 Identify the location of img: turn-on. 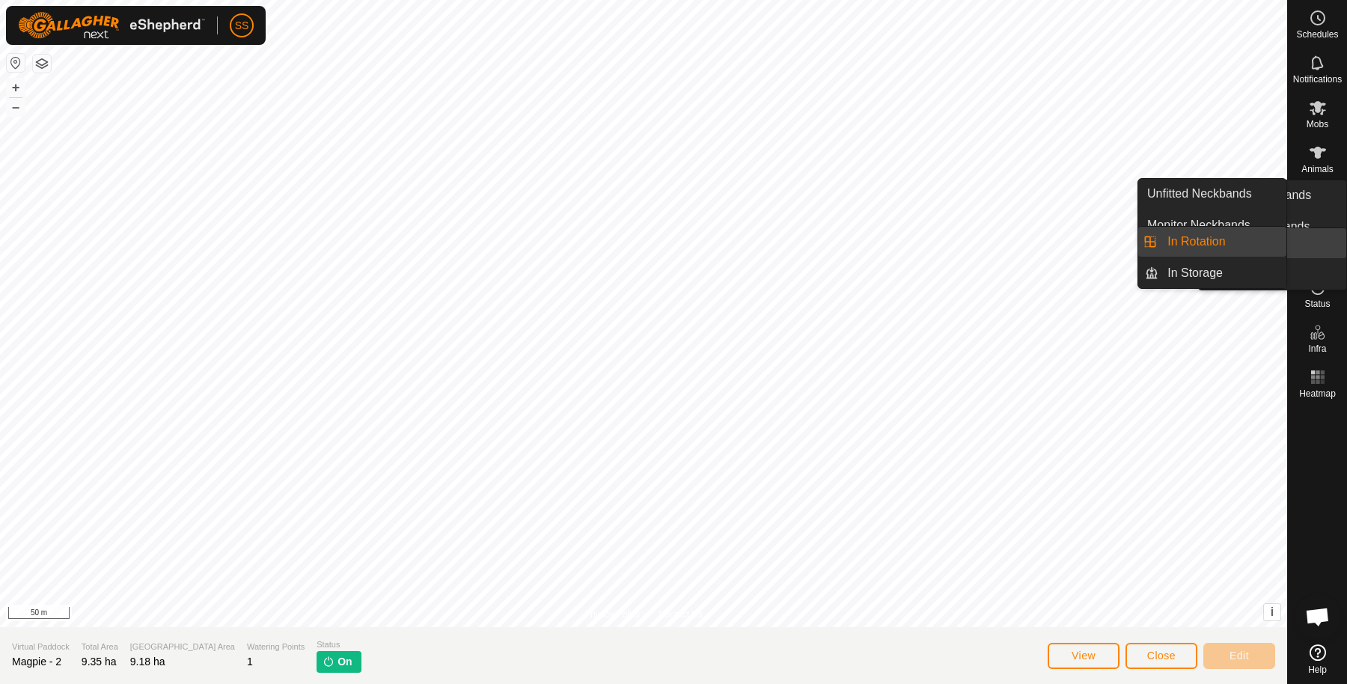
(329, 662).